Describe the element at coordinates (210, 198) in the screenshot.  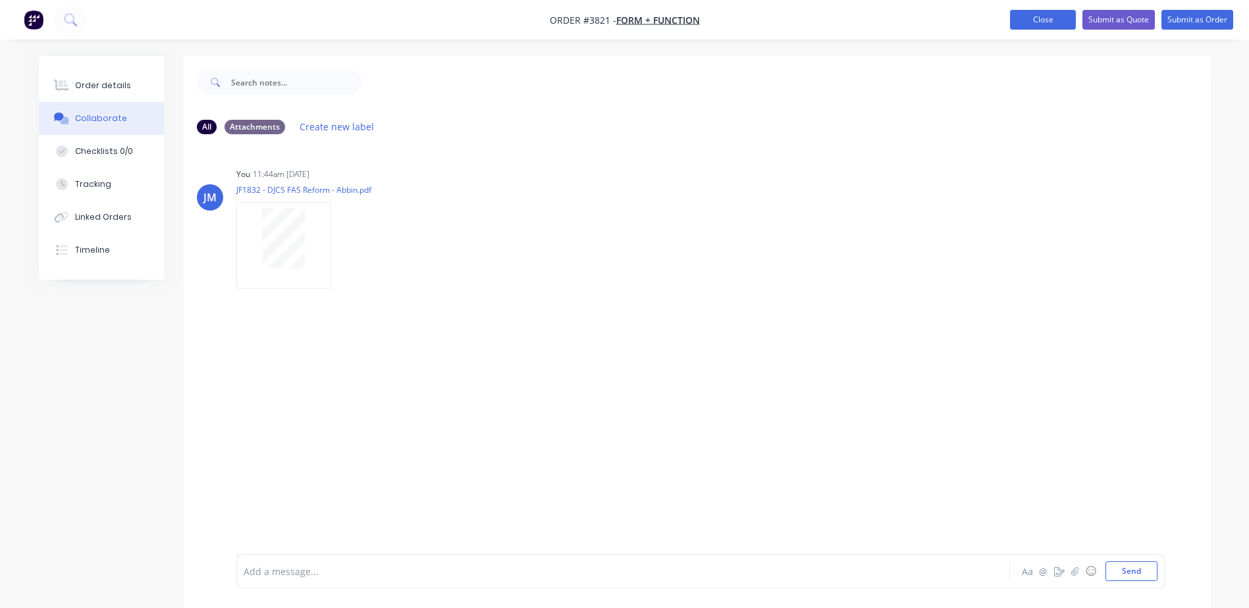
I see `div: JM` at that location.